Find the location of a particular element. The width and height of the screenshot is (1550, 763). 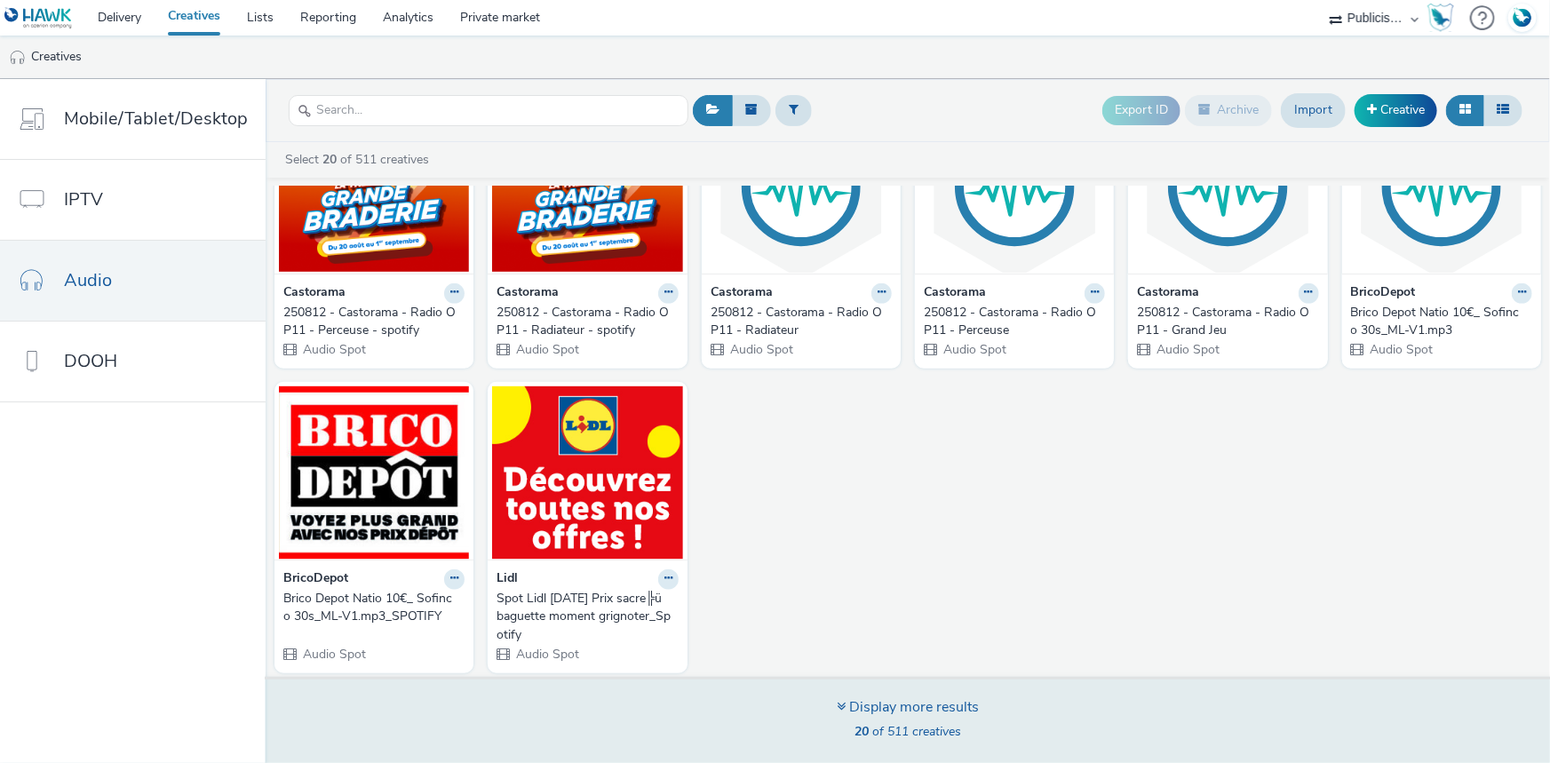

strong: Lidl is located at coordinates (507, 579).